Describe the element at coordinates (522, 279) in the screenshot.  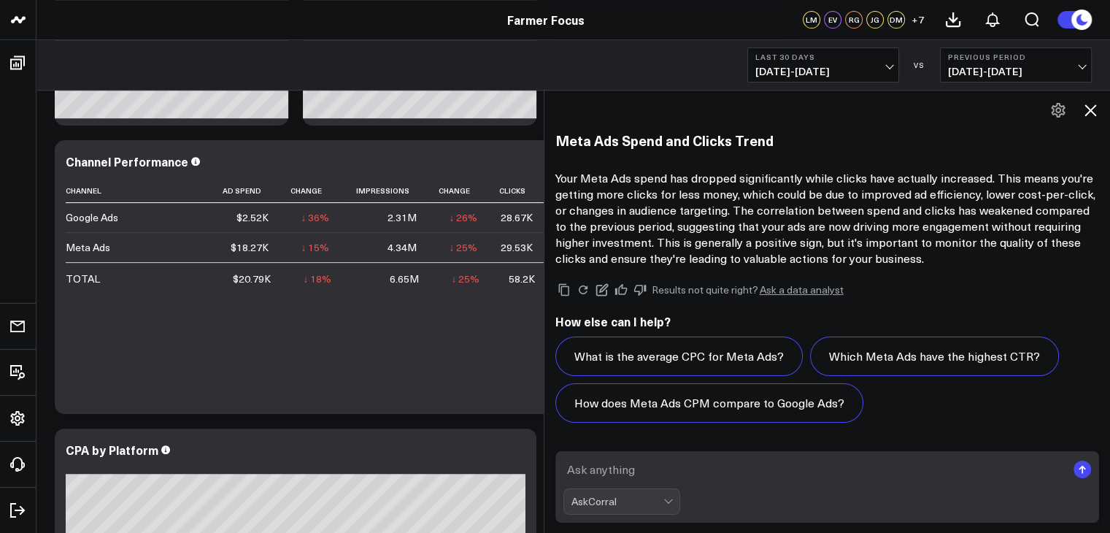
I see `div: 58.2K` at that location.